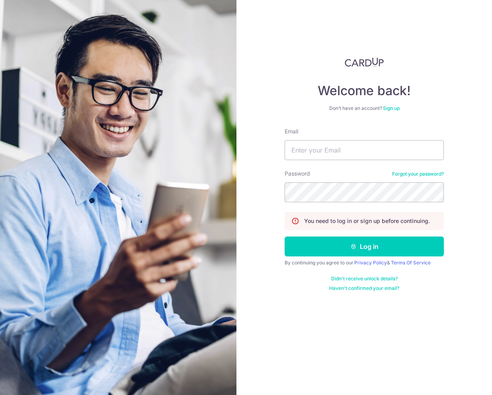 This screenshot has width=492, height=395. I want to click on input: Enter your Email, so click(364, 150).